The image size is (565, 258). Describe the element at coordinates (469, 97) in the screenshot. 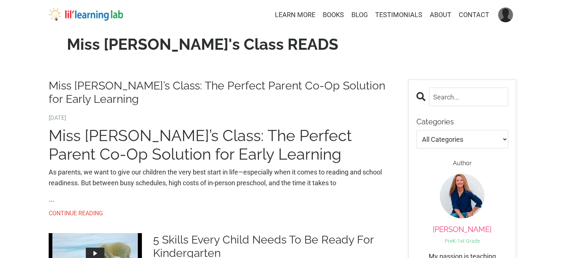

I see `input: Search...` at that location.